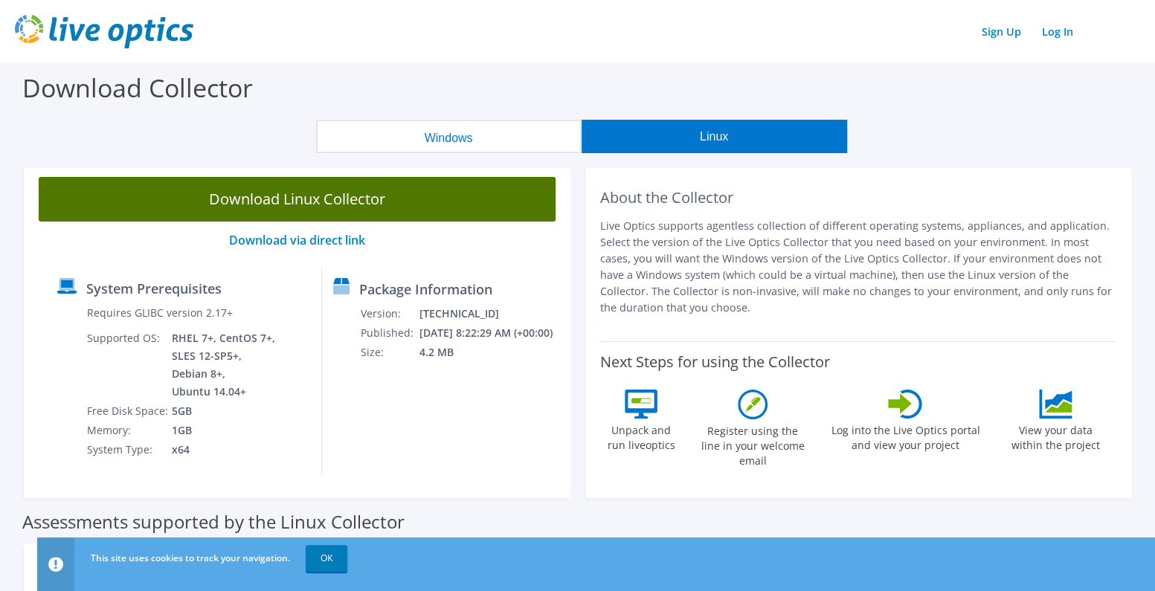 This screenshot has height=591, width=1155. I want to click on td: 1GB, so click(225, 431).